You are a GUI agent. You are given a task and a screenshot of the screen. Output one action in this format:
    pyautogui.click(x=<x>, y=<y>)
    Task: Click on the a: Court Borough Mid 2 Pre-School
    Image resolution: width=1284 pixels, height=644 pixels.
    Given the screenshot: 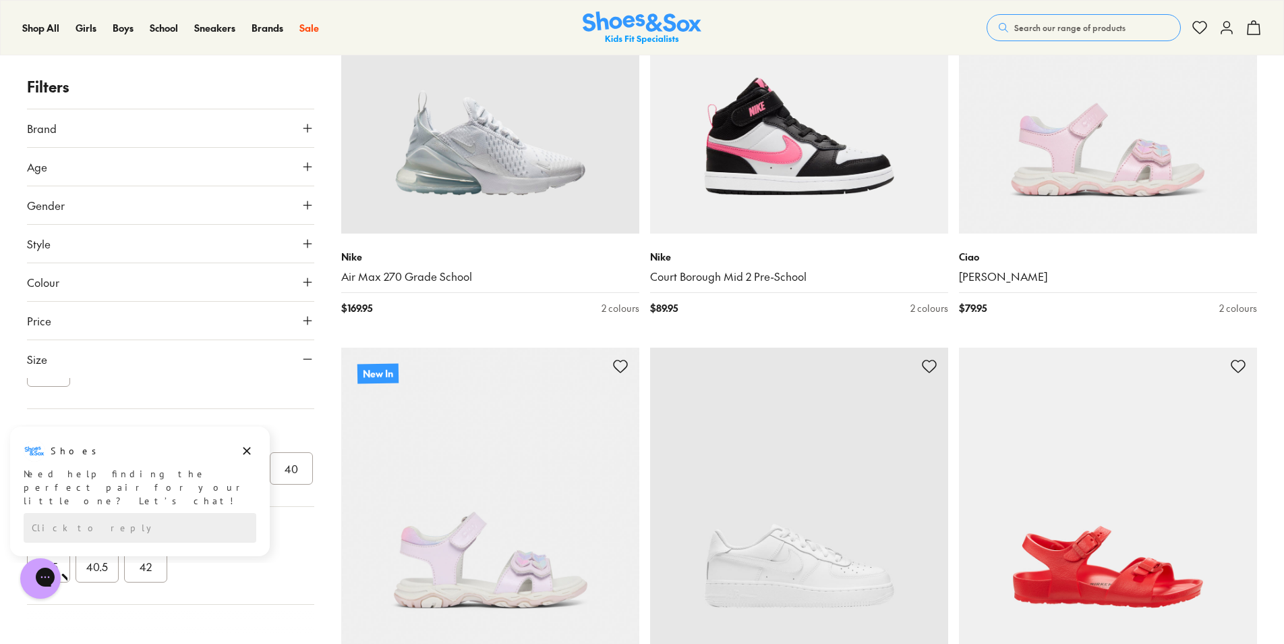 What is the action you would take?
    pyautogui.click(x=799, y=277)
    